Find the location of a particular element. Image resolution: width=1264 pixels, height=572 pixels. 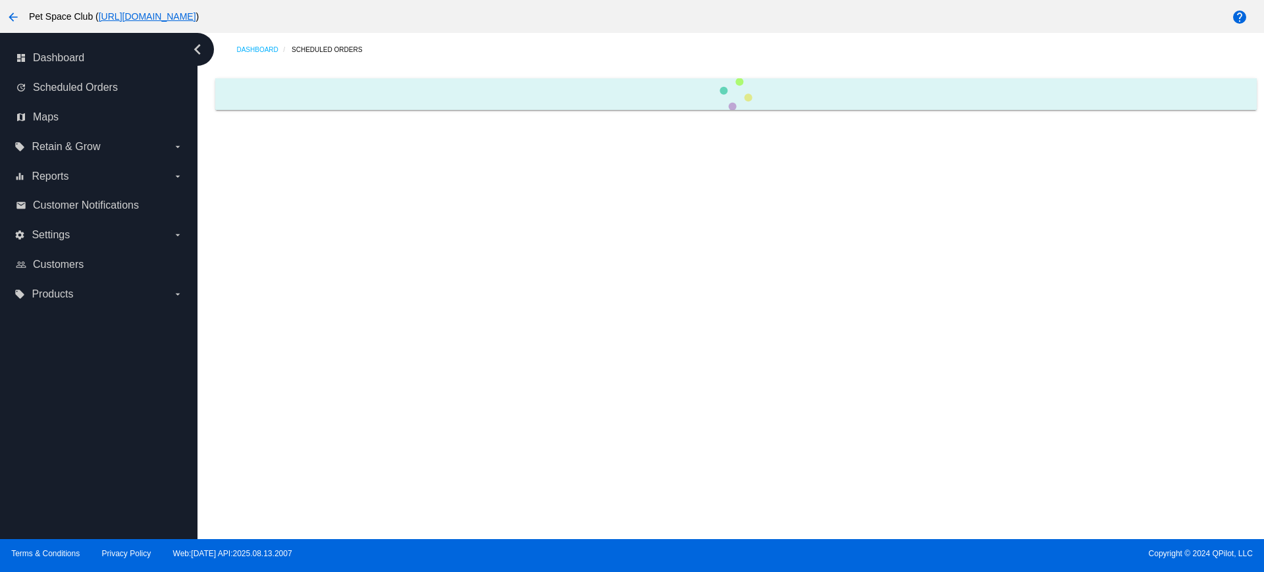

i: settings is located at coordinates (20, 235).